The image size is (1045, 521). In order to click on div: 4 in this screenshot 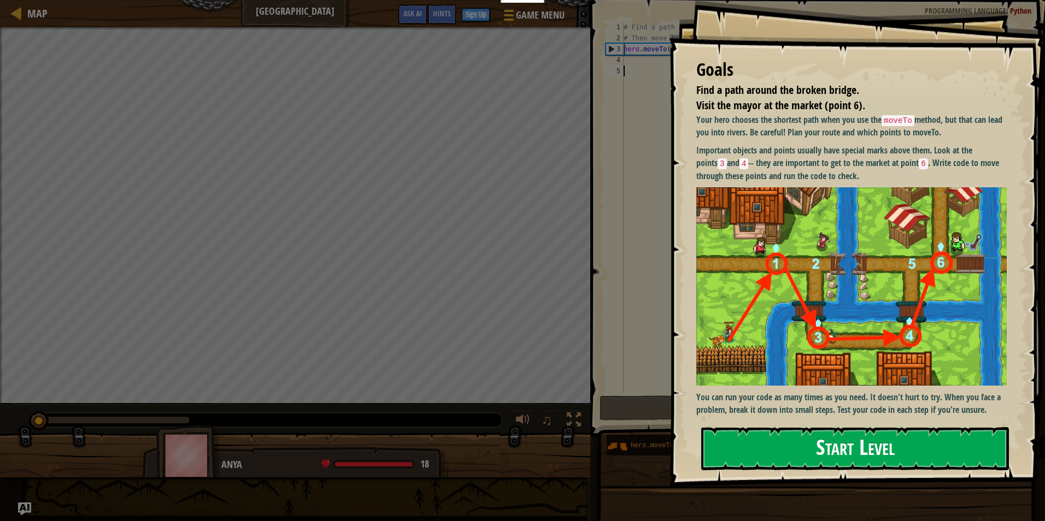, I will do `click(614, 60)`.